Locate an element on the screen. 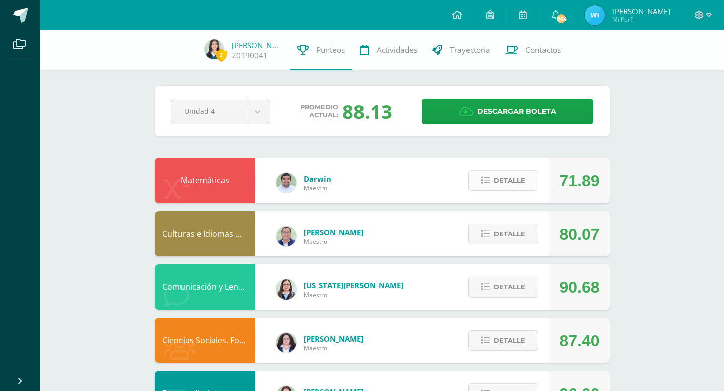 The image size is (724, 391). div: Culturas e Idiomas Mayas, Garífuna o Xinka is located at coordinates (205, 234).